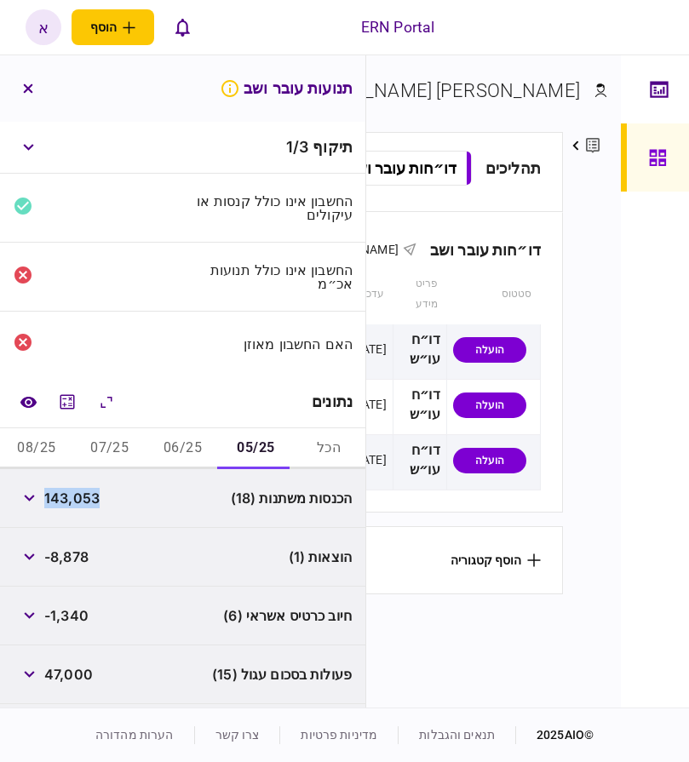 This screenshot has height=762, width=689. I want to click on button: מחשבון, so click(67, 402).